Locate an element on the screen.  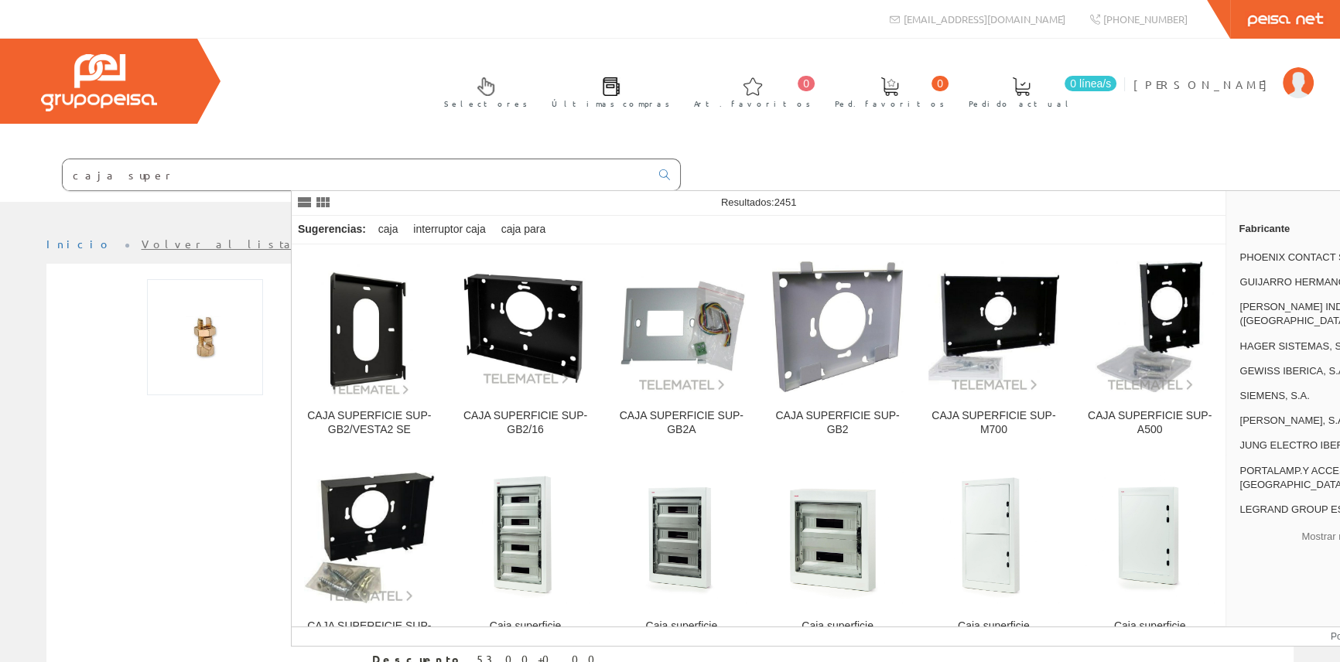
span: 2451 is located at coordinates (785, 202).